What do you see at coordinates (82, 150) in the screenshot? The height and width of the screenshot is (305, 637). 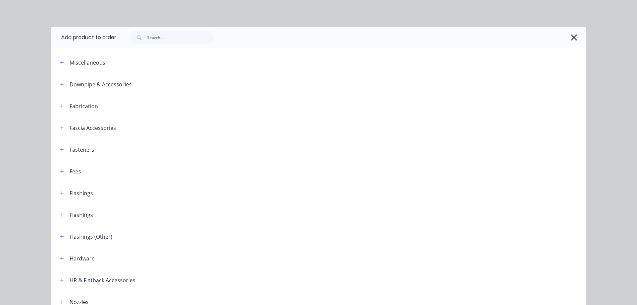 I see `div: Fasteners` at bounding box center [82, 150].